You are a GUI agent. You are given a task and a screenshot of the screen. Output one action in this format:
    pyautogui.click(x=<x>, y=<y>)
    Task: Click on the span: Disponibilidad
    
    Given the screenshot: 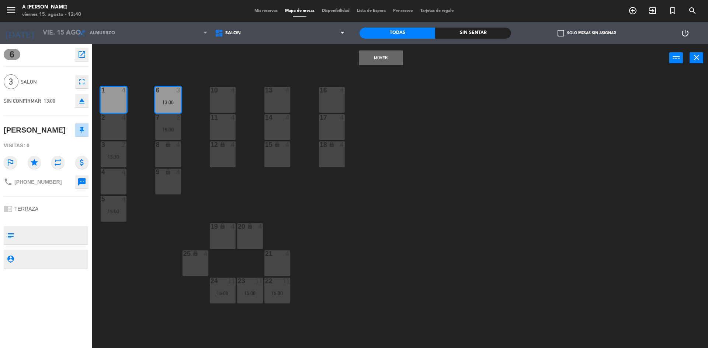 What is the action you would take?
    pyautogui.click(x=335, y=11)
    